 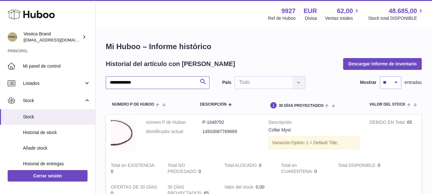 What do you see at coordinates (342, 18) in the screenshot?
I see `span: Ventas totales` at bounding box center [342, 18].